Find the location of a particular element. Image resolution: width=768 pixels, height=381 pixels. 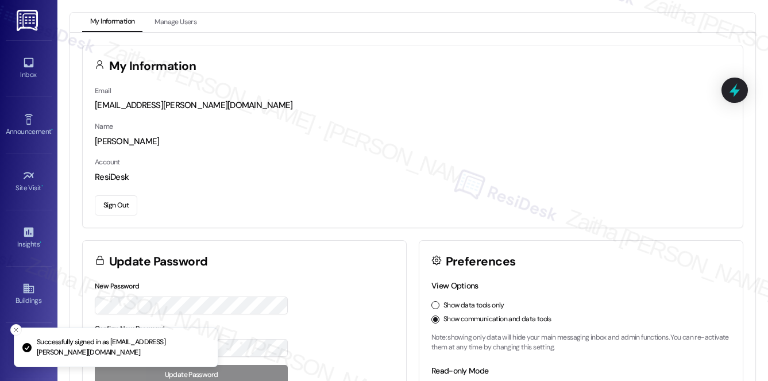

h3: Preferences is located at coordinates (481, 261).